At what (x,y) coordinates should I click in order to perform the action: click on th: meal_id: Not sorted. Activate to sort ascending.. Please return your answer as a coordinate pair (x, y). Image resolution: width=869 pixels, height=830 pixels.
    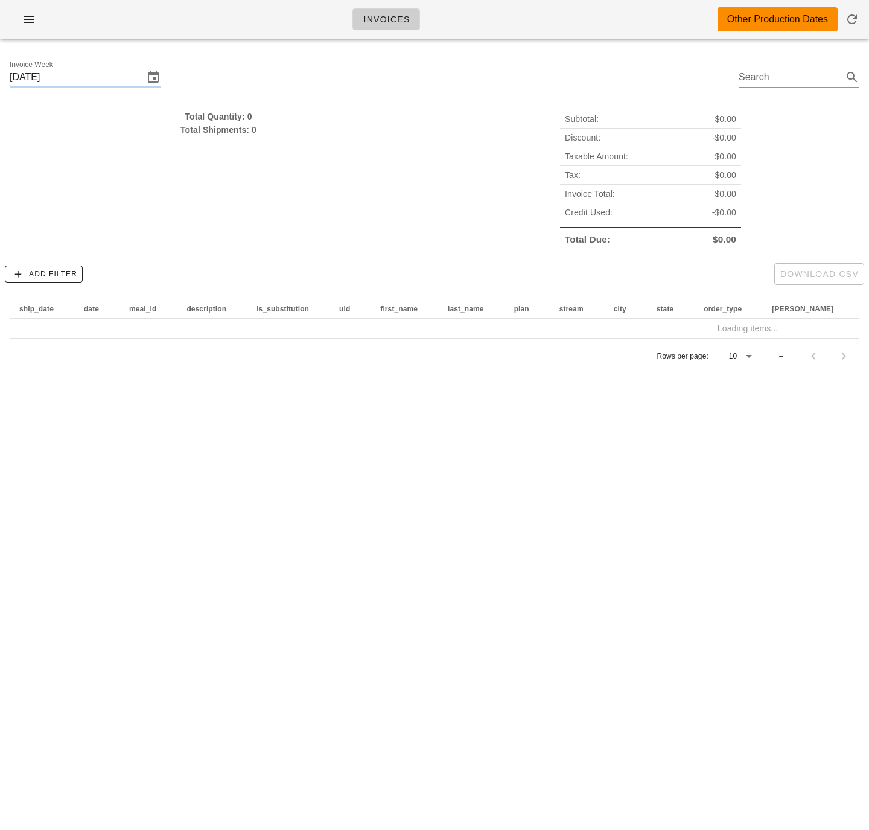
    Looking at the image, I should click on (148, 309).